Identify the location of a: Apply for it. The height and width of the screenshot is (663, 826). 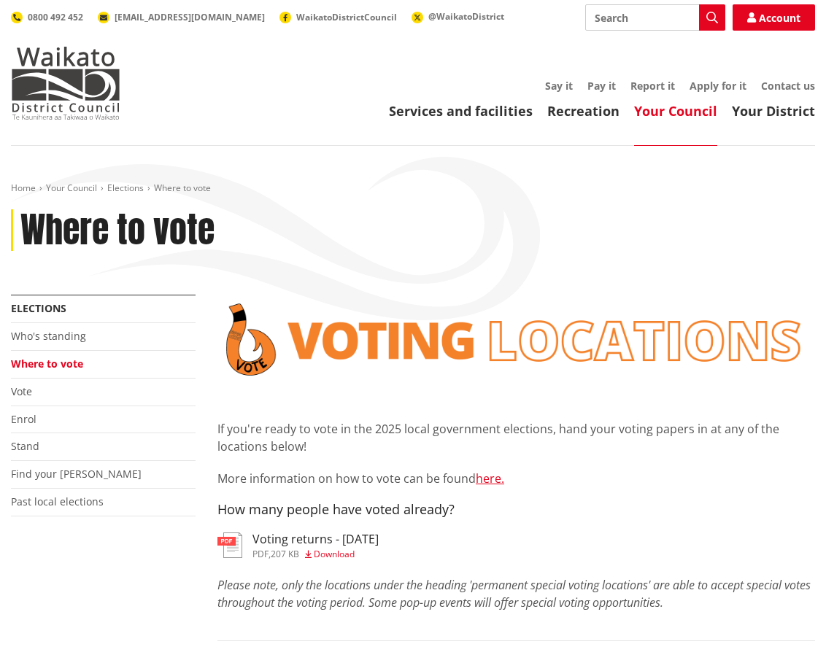
(718, 85).